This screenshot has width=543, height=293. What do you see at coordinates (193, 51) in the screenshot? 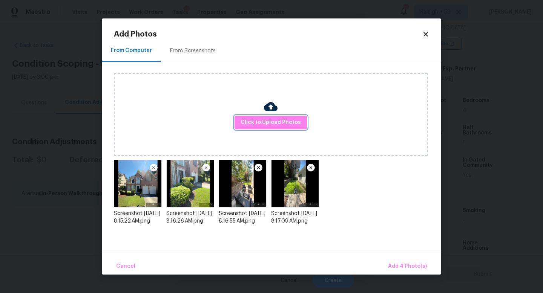
I see `div: From Screenshots` at bounding box center [193, 51].